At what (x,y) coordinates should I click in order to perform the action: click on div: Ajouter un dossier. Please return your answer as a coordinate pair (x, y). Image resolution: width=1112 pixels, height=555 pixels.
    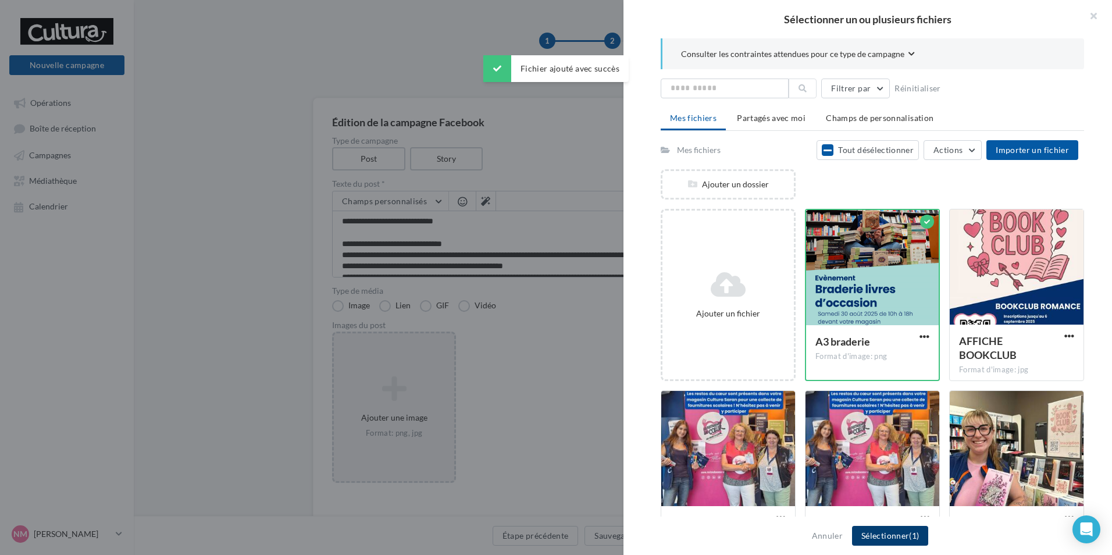
    Looking at the image, I should click on (728, 184).